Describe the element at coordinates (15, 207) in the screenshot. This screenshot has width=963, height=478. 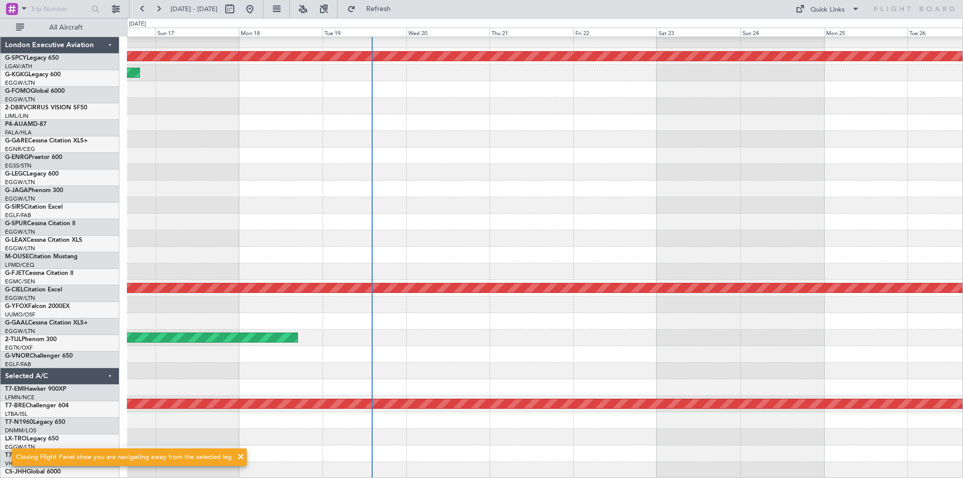
I see `span: G-SIRS` at that location.